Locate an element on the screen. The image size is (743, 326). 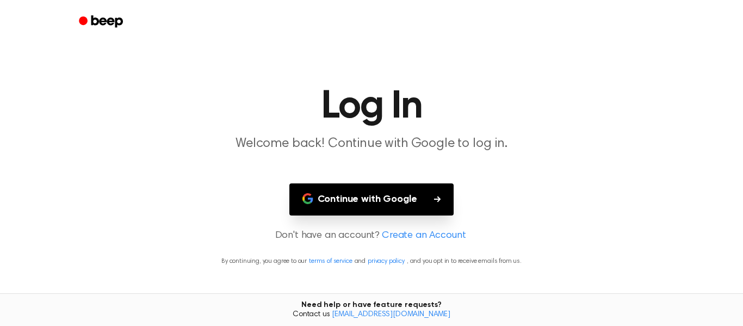
a: Beep is located at coordinates (102, 22).